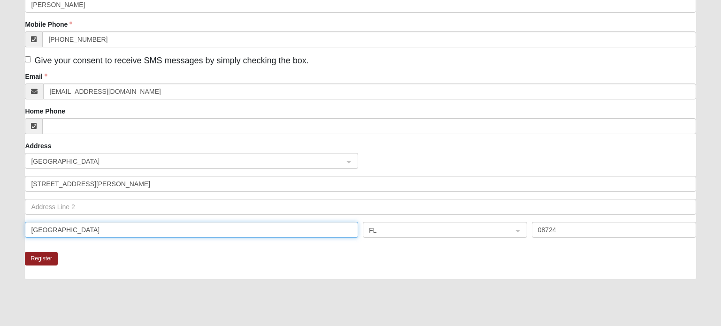 The image size is (721, 326). What do you see at coordinates (28, 59) in the screenshot?
I see `input: Give your consent to receive SMS messages by simply checking the box.` at bounding box center [28, 59].